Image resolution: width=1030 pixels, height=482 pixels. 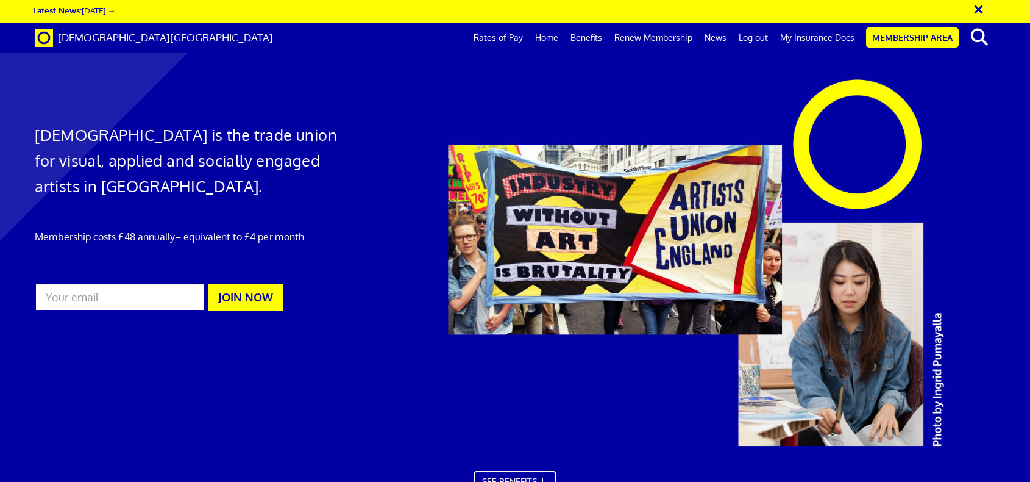 What do you see at coordinates (586, 38) in the screenshot?
I see `a: Benefits` at bounding box center [586, 38].